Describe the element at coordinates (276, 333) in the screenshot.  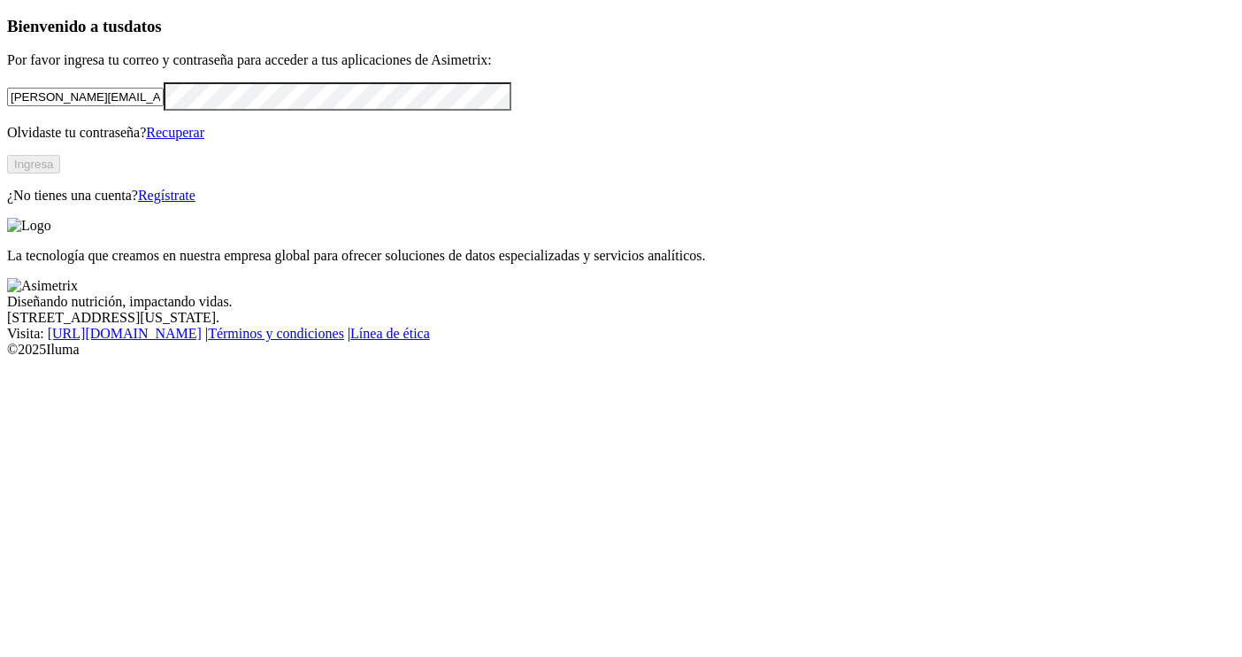
I see `a: Términos y condiciones` at that location.